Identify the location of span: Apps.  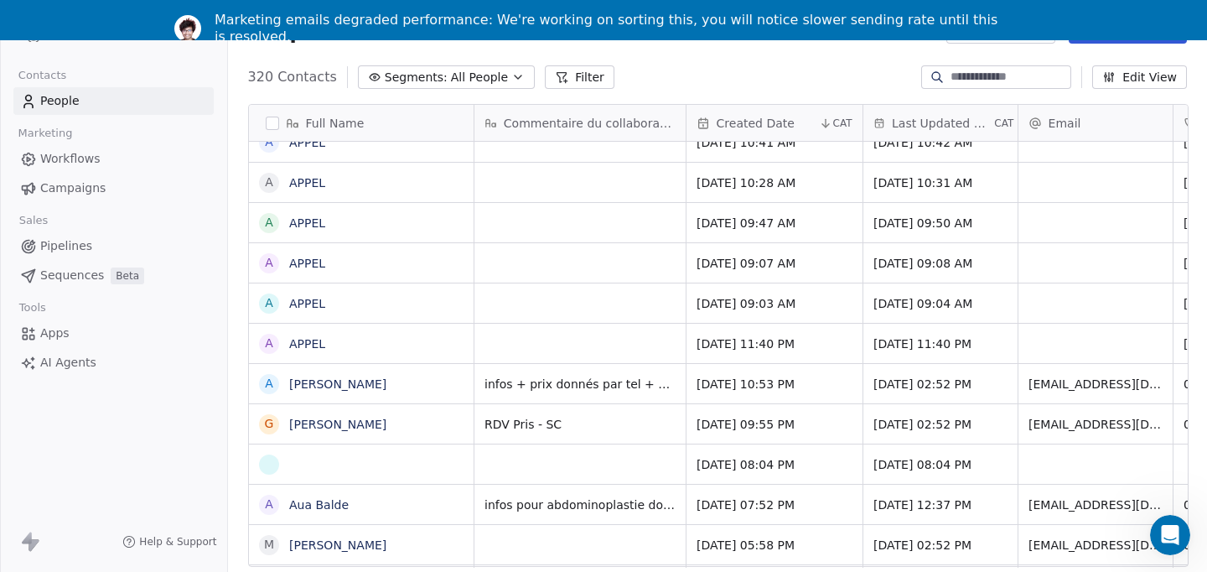
(54, 333).